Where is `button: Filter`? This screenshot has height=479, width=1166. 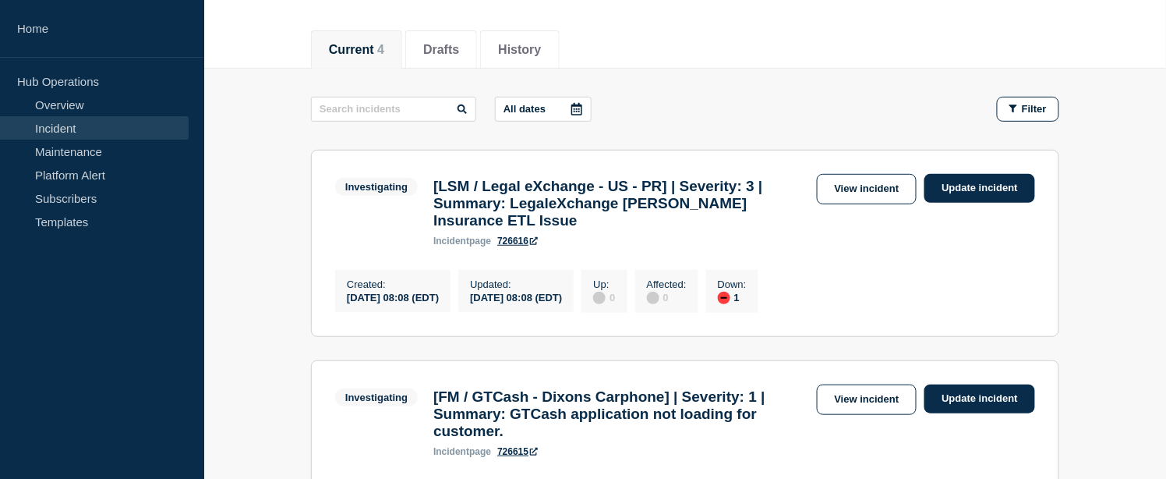
button: Filter is located at coordinates (1028, 109).